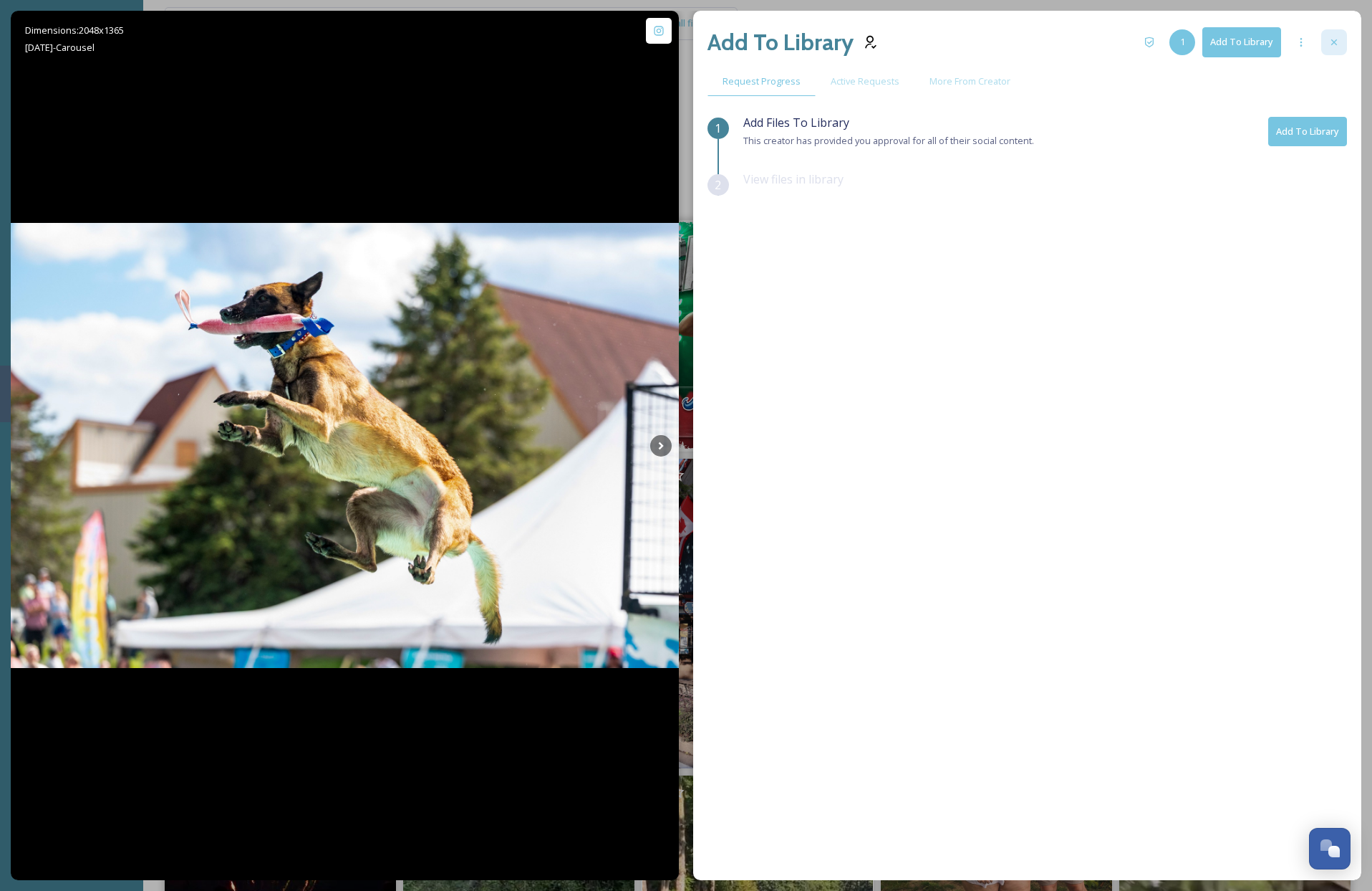 The width and height of the screenshot is (1372, 891). What do you see at coordinates (780, 42) in the screenshot?
I see `h2: Add To Library` at bounding box center [780, 42].